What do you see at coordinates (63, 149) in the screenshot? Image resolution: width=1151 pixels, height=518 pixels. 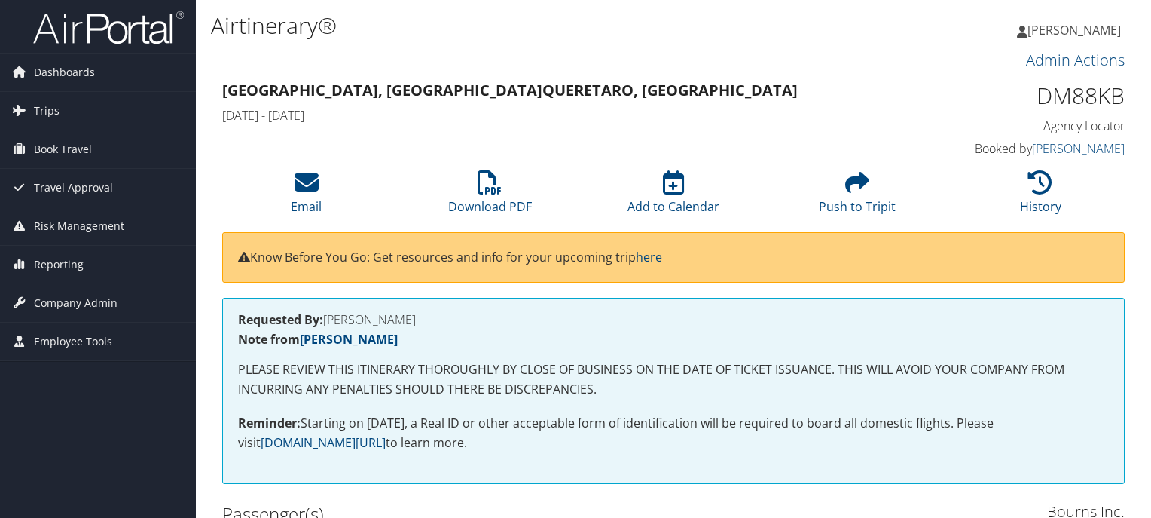 I see `span: Book Travel` at bounding box center [63, 149].